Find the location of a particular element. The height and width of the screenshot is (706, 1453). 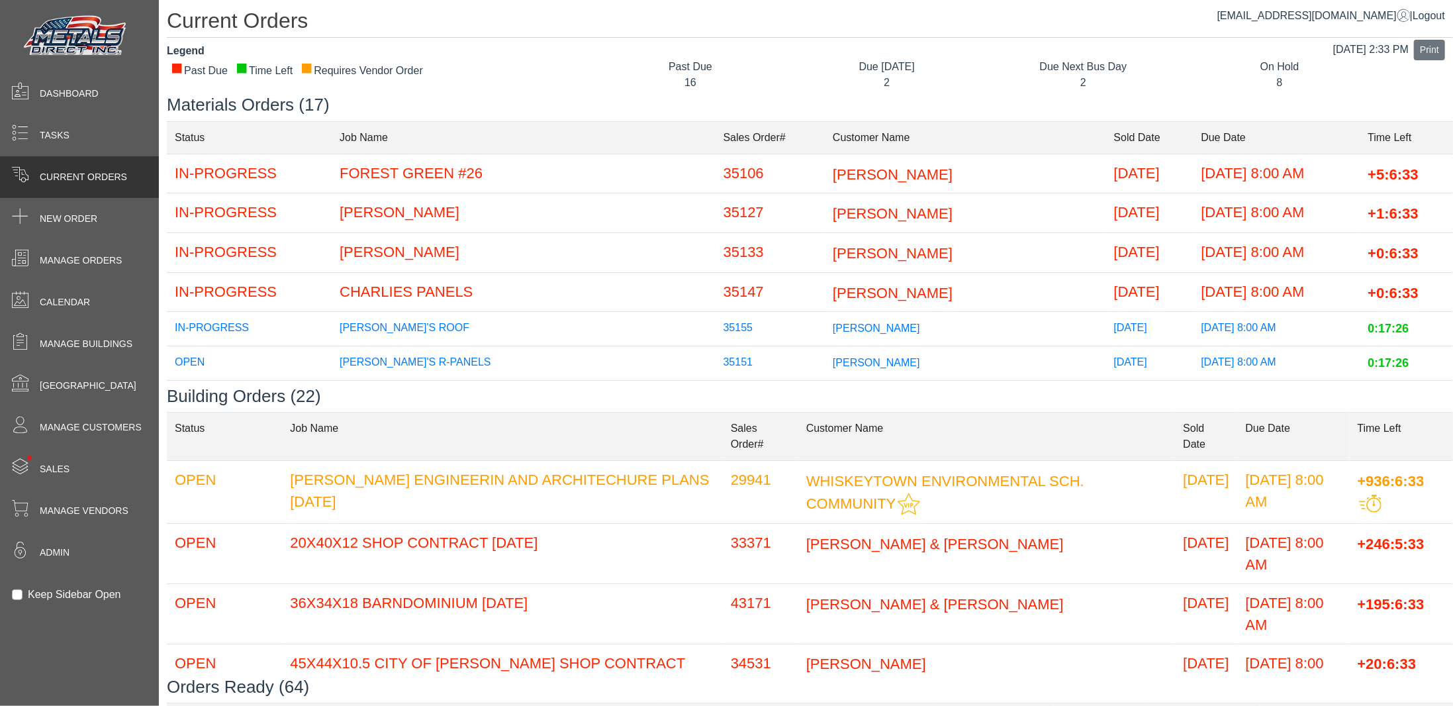

span: Tasks is located at coordinates (54, 135).